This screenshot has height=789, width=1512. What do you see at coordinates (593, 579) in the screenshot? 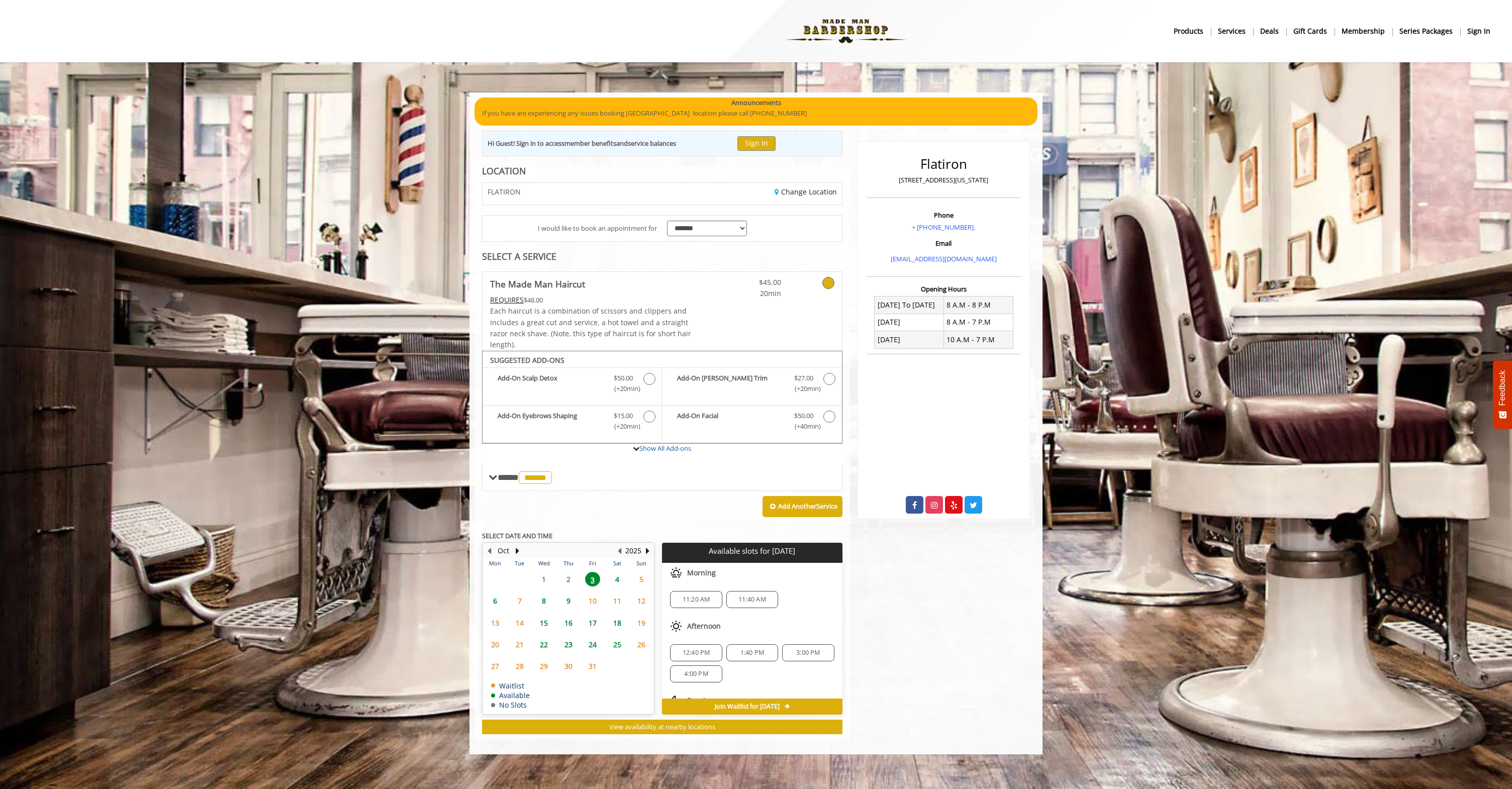
I see `span: 3` at bounding box center [593, 579].